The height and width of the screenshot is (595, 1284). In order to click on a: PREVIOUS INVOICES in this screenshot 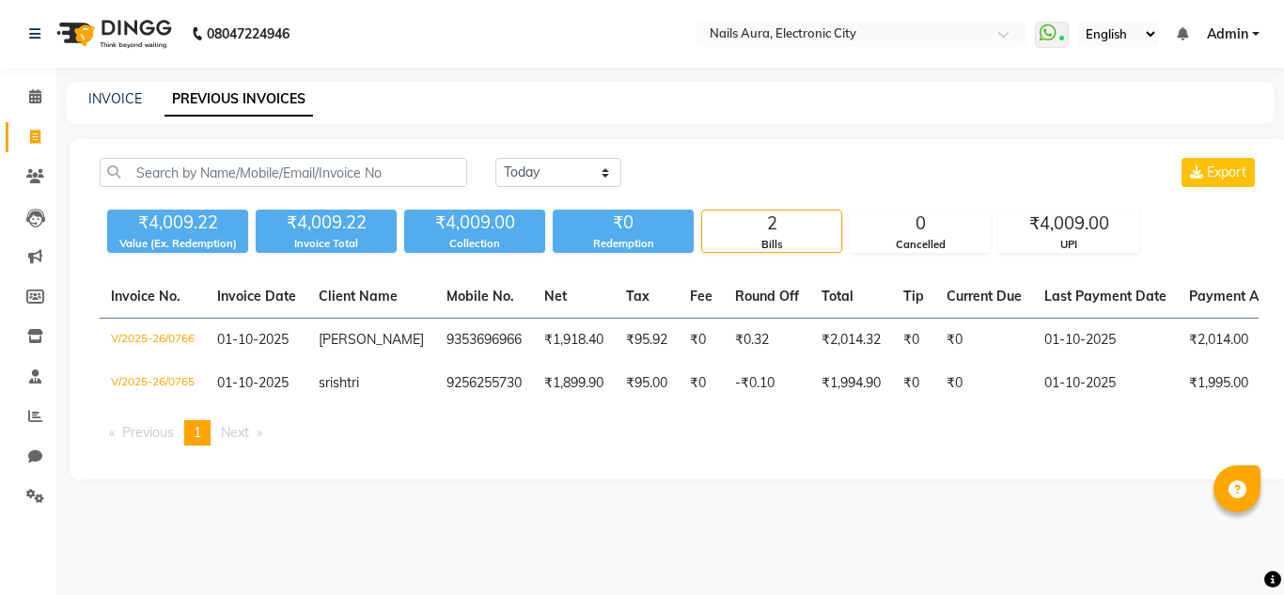, I will do `click(239, 100)`.